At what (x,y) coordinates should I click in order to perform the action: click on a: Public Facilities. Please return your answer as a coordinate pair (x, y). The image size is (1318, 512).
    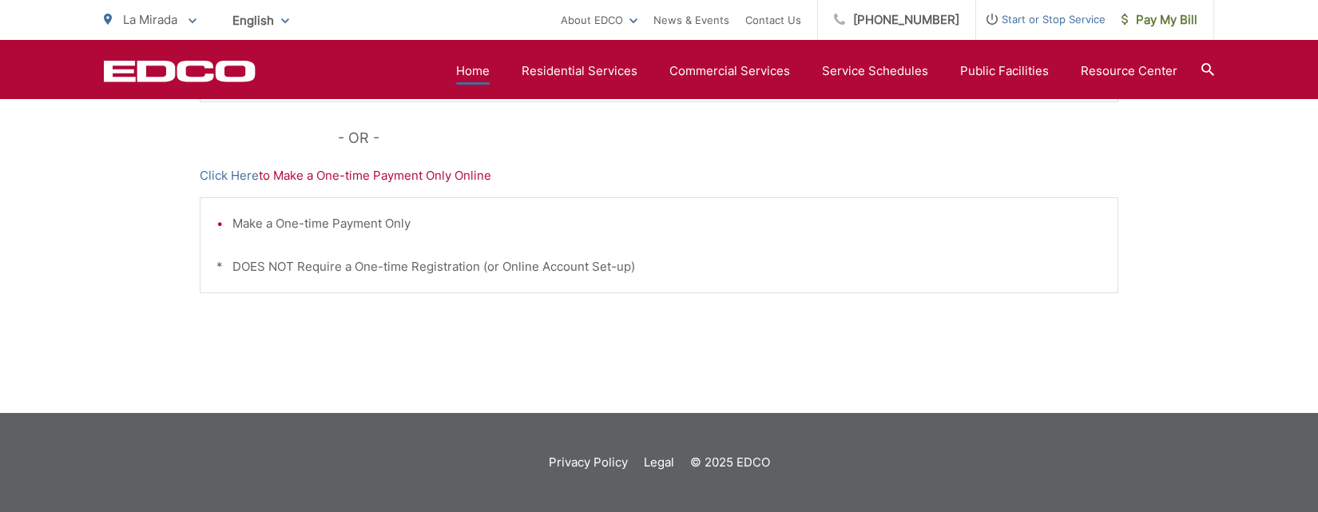
    Looking at the image, I should click on (1004, 71).